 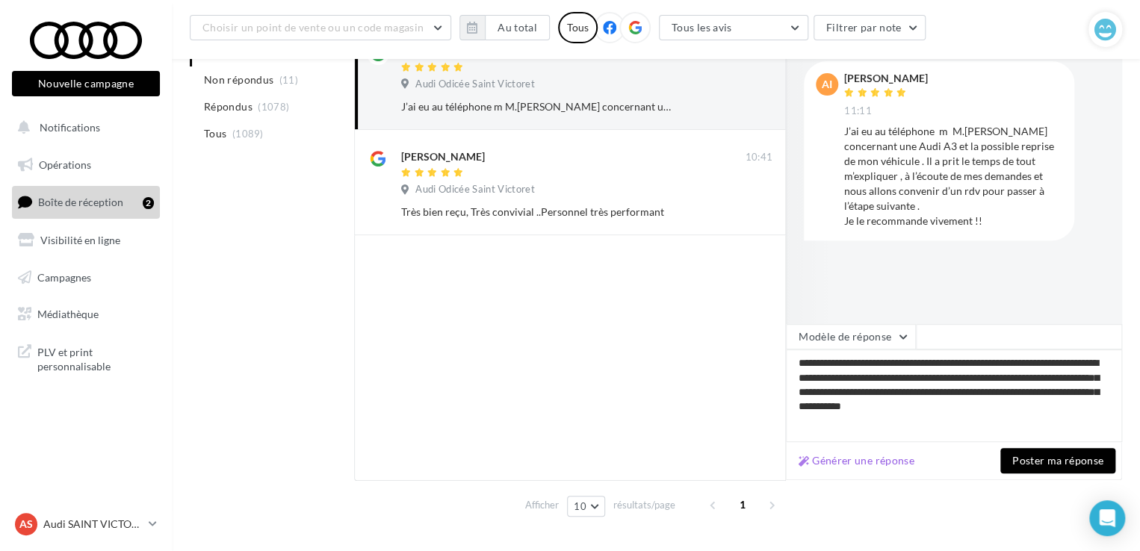 I want to click on a: Boîte de réception2, so click(x=86, y=202).